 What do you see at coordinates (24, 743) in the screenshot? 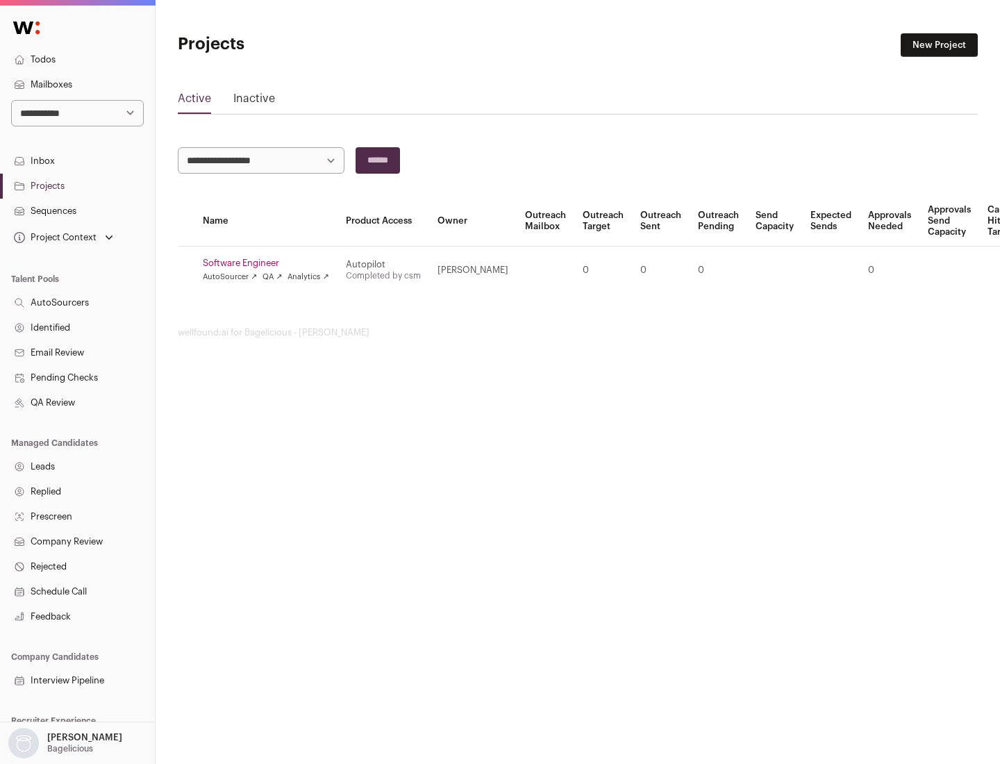
I see `img: nopic.png` at bounding box center [24, 743].